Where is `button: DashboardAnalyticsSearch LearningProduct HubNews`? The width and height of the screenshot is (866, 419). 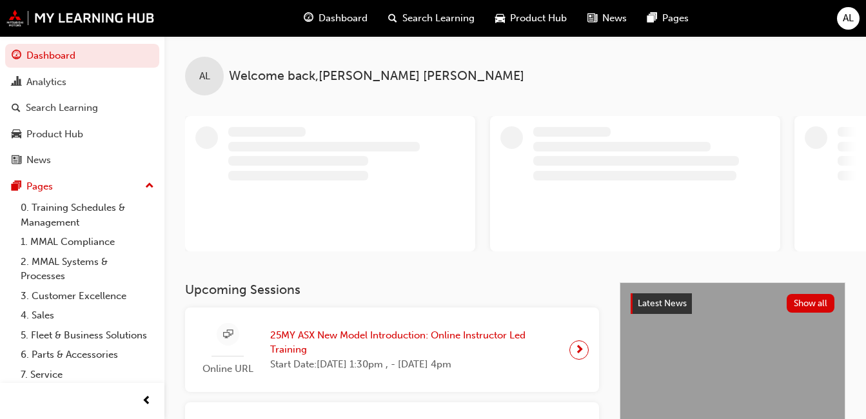 button: DashboardAnalyticsSearch LearningProduct HubNews is located at coordinates (82, 108).